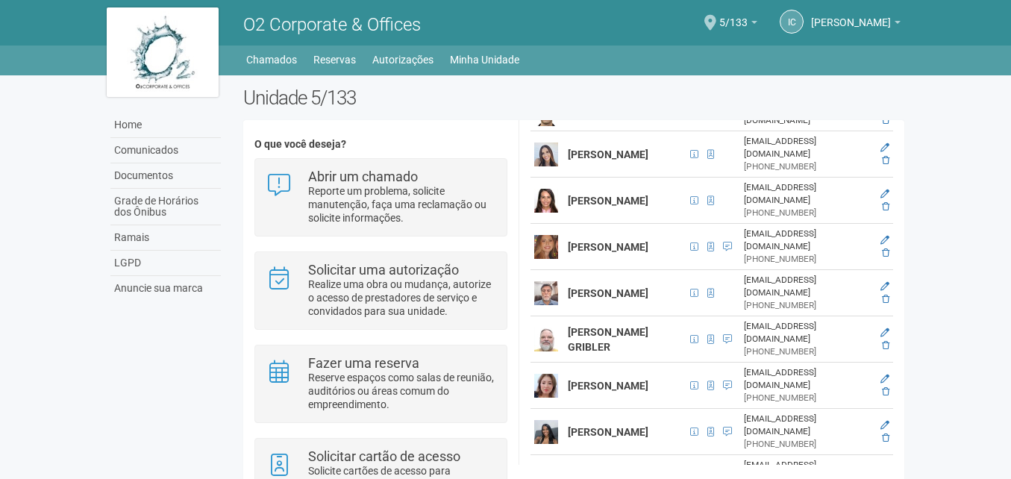 The height and width of the screenshot is (479, 1011). Describe the element at coordinates (484, 60) in the screenshot. I see `a: Minha Unidade` at that location.